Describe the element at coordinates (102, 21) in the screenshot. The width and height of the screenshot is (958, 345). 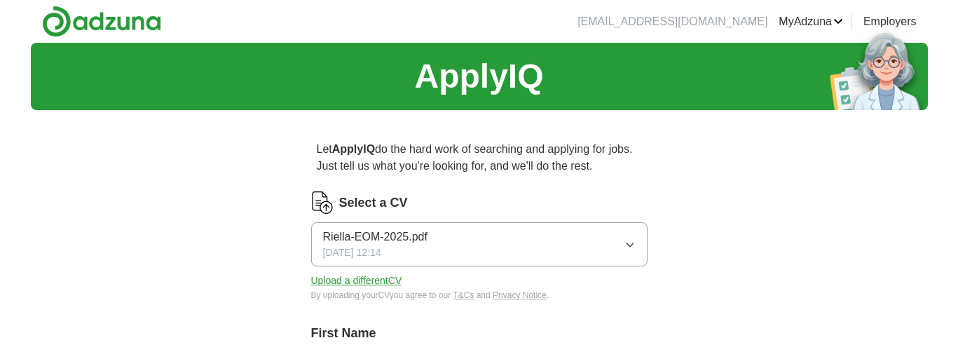
I see `img: Adzuna logo` at that location.